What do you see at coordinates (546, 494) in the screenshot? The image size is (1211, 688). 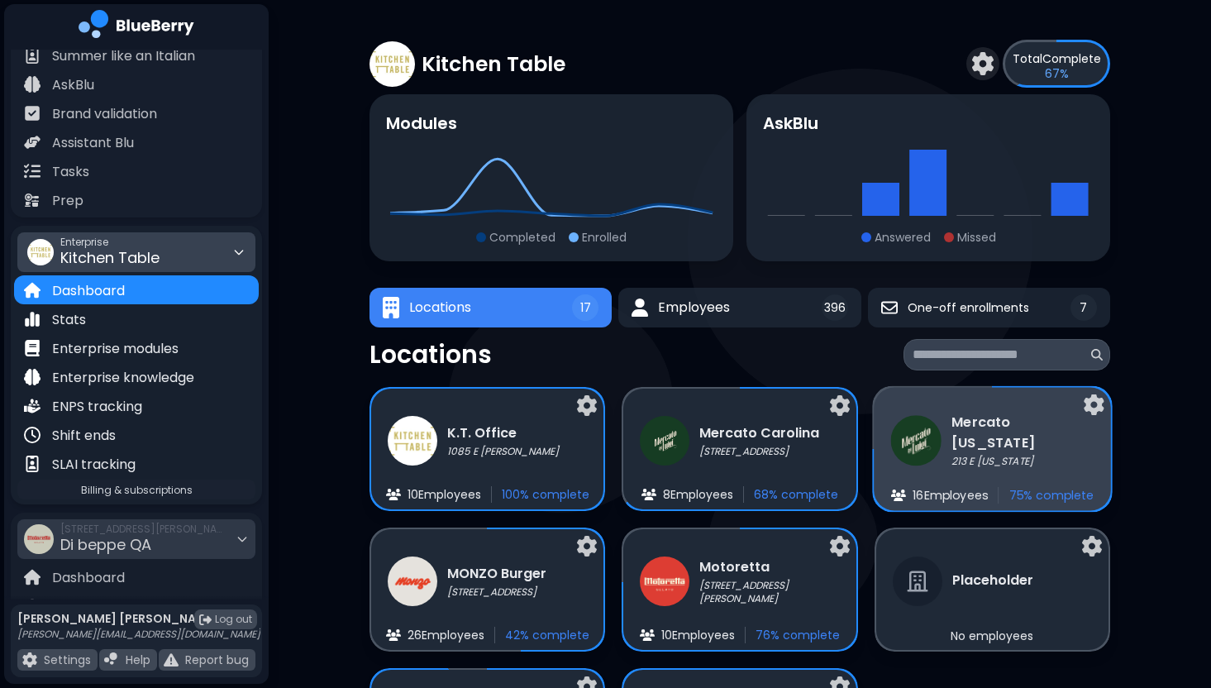 I see `p: 100 % complete` at bounding box center [546, 494].